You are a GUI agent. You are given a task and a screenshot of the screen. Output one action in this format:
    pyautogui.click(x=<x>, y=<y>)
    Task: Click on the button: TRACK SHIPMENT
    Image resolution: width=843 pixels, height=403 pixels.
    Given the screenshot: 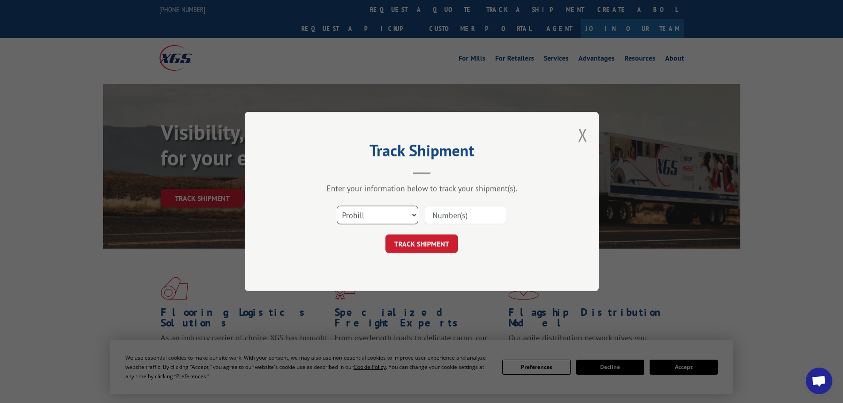 What is the action you would take?
    pyautogui.click(x=422, y=244)
    